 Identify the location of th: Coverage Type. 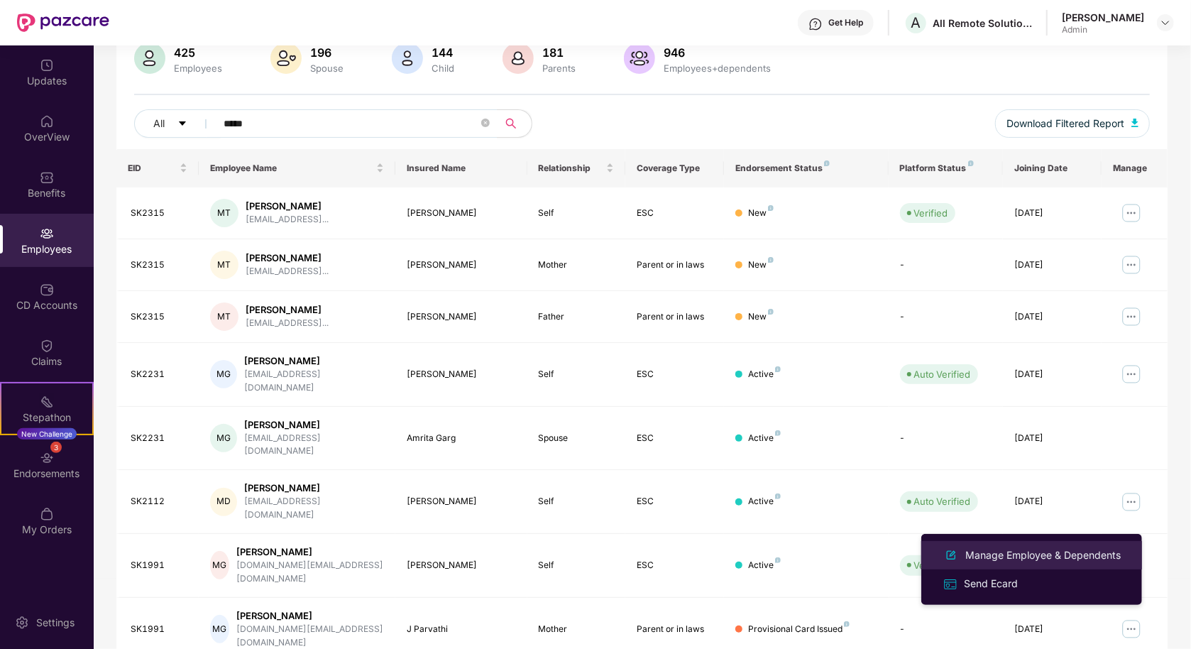
(674, 168).